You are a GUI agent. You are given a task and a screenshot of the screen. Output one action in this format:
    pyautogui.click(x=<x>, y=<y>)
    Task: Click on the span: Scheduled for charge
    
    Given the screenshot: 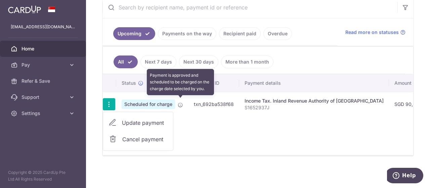 What is the action you would take?
    pyautogui.click(x=148, y=104)
    